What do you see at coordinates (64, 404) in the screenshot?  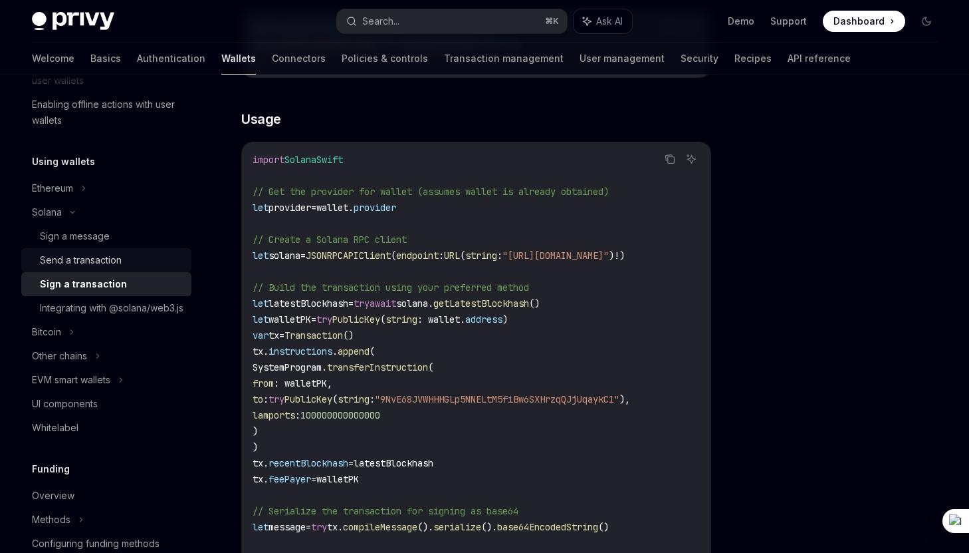 I see `div: UI components` at bounding box center [64, 404].